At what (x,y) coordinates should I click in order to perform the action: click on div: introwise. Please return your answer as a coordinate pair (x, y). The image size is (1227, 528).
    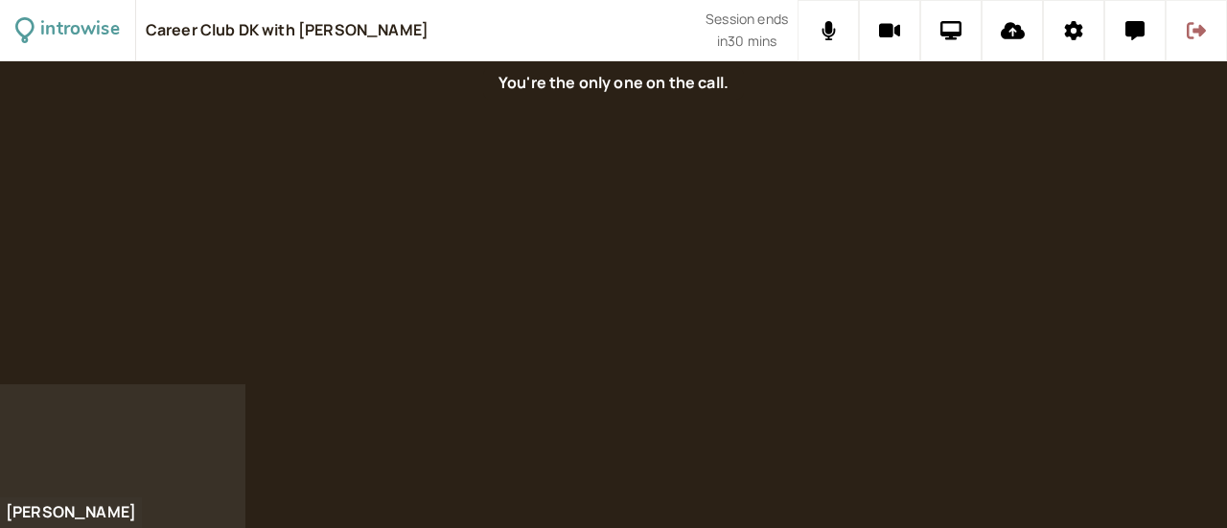
    Looking at the image, I should click on (80, 30).